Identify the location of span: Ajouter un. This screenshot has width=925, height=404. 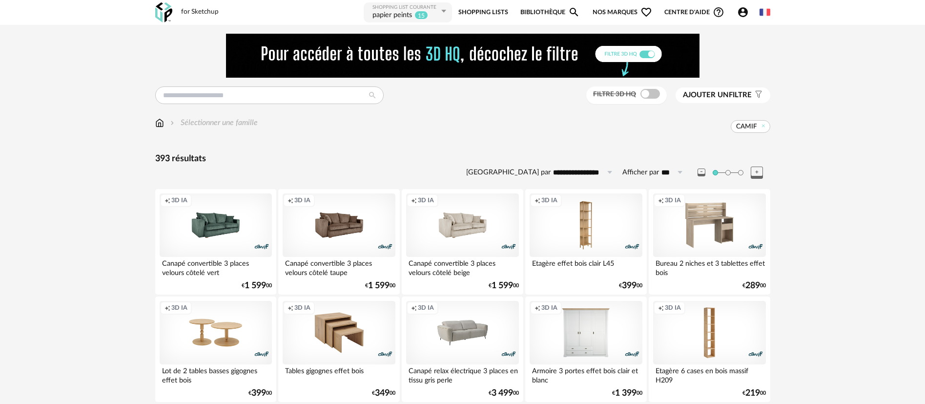
(706, 95).